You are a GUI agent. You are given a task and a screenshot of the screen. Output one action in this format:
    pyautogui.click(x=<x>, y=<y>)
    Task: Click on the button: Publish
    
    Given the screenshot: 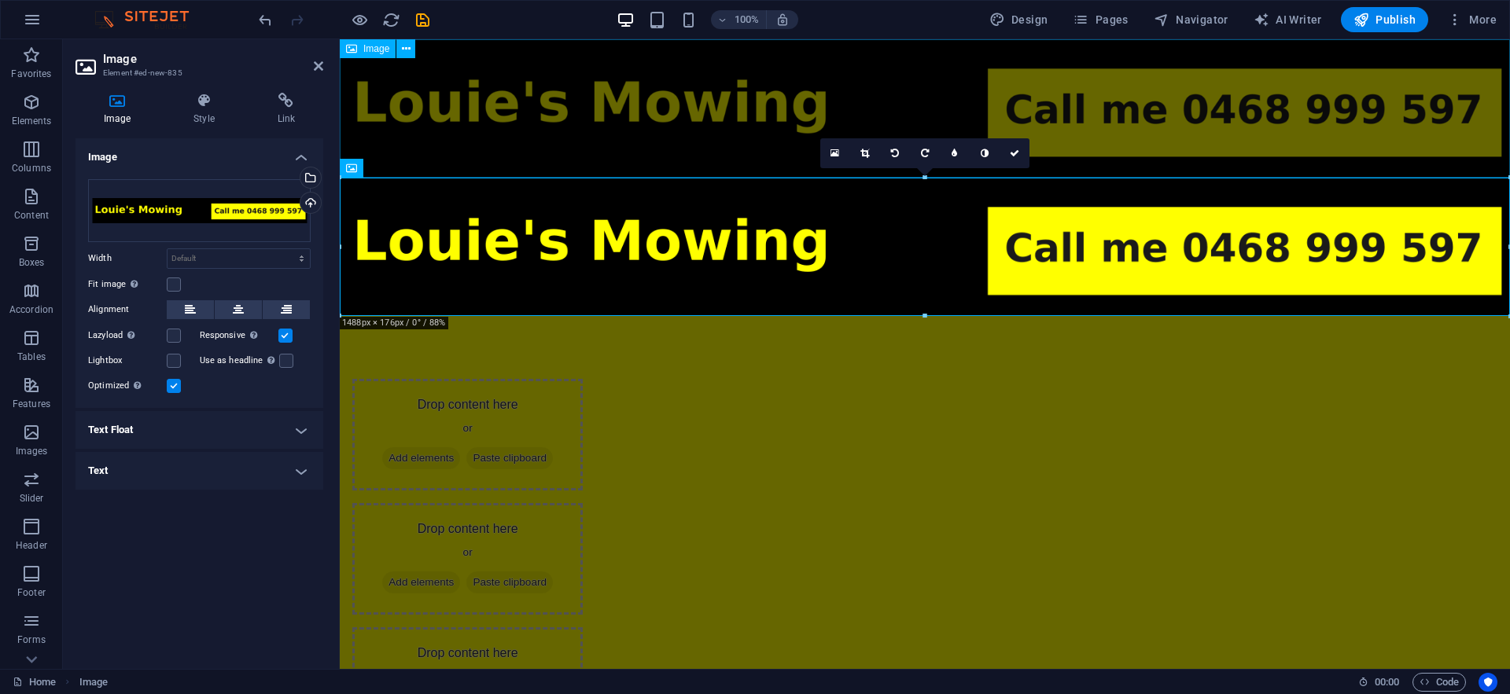 What is the action you would take?
    pyautogui.click(x=1384, y=20)
    